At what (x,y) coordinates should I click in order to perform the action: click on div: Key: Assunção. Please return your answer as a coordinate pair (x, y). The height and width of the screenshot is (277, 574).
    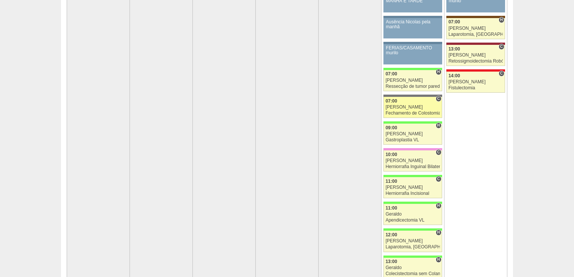
    Looking at the image, I should click on (476, 70).